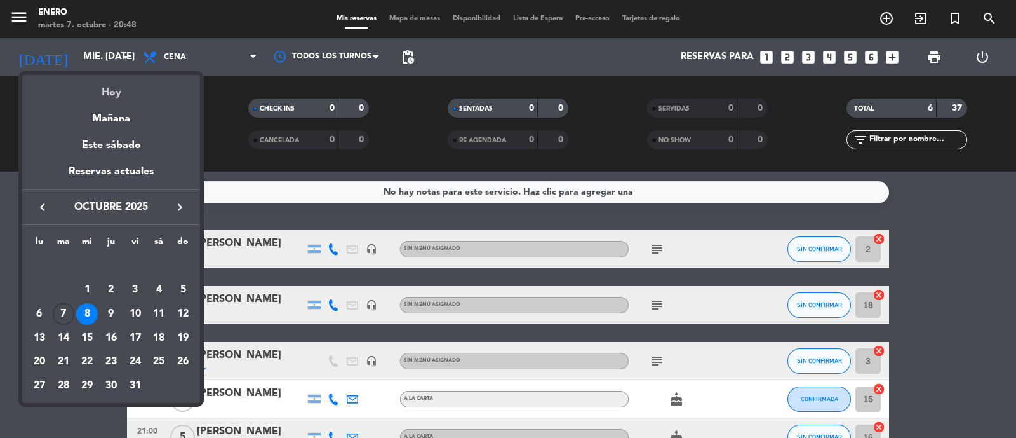  I want to click on th: viernes, so click(135, 244).